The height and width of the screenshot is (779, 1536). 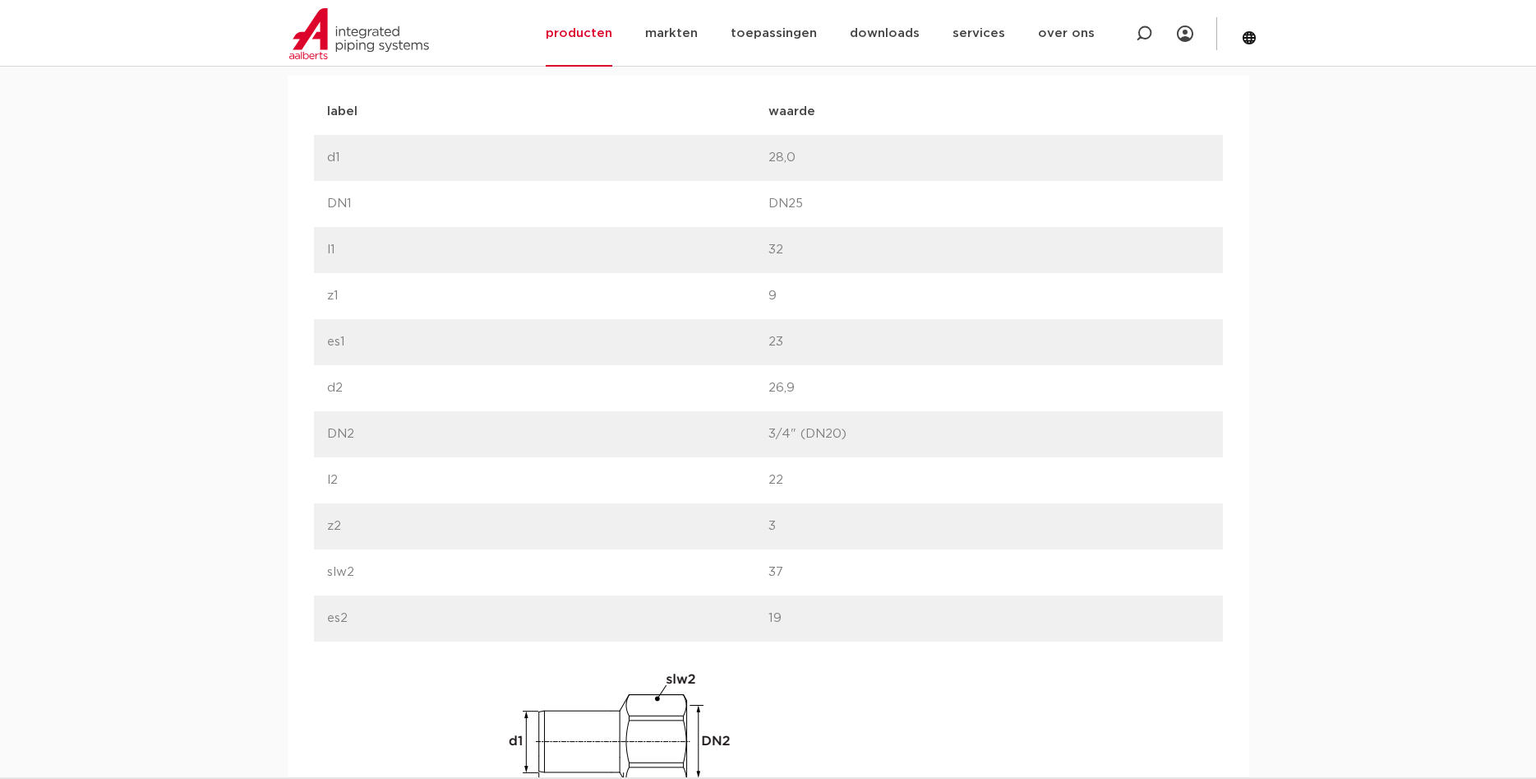 What do you see at coordinates (989, 572) in the screenshot?
I see `p: 37` at bounding box center [989, 572].